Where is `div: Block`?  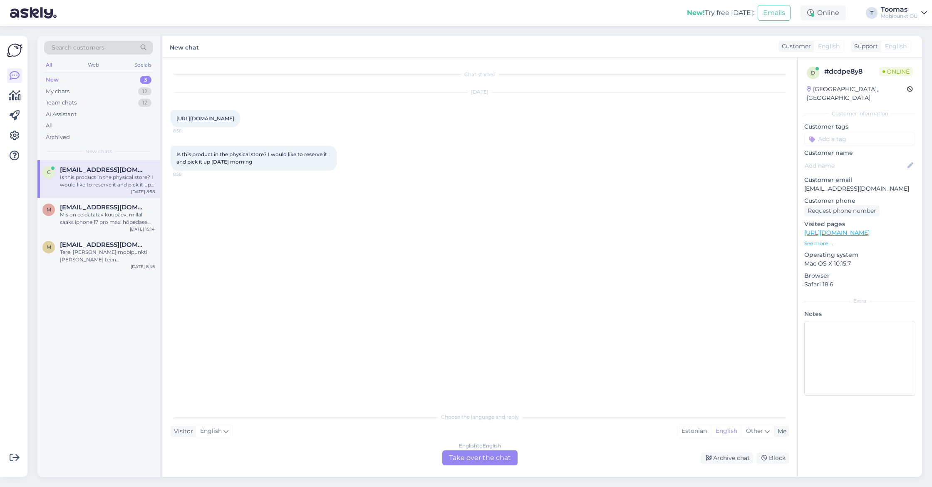 div: Block is located at coordinates (773, 458).